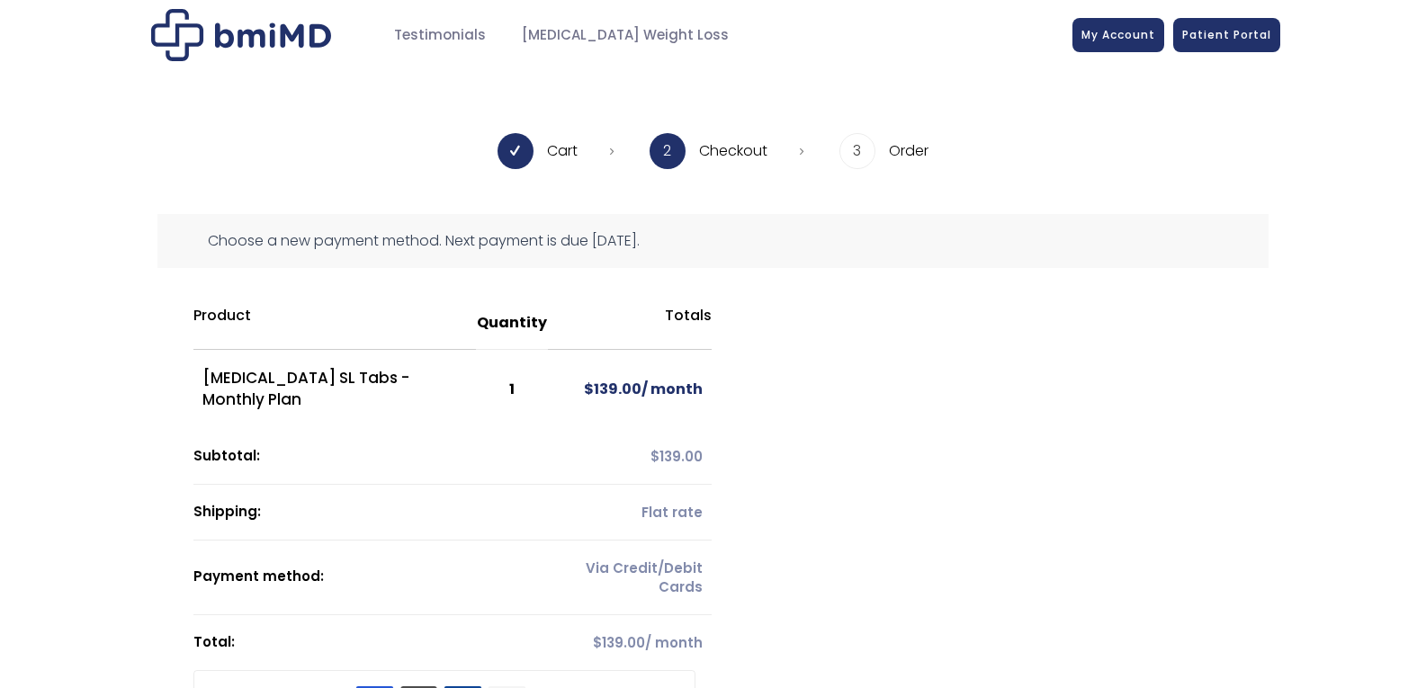 This screenshot has width=1426, height=688. I want to click on th: Product, so click(335, 323).